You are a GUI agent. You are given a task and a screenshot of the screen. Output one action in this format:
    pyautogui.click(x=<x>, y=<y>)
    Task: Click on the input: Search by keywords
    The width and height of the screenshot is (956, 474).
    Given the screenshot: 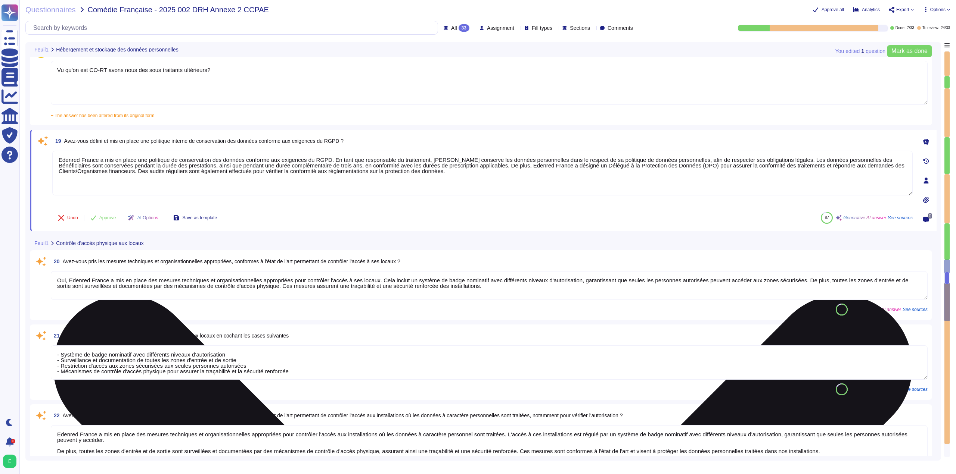 What is the action you would take?
    pyautogui.click(x=233, y=28)
    